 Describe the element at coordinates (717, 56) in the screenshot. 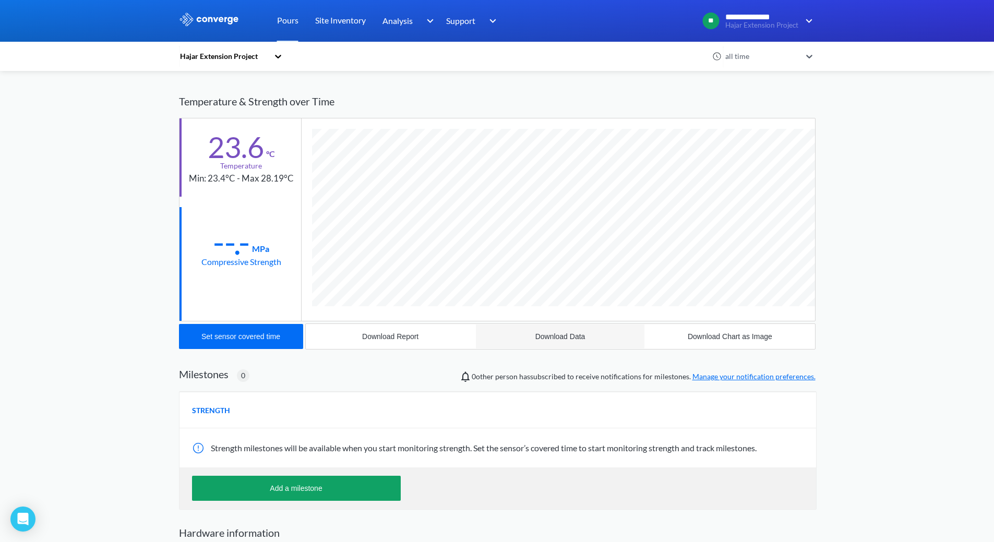

I see `img: icon-clock.svg` at that location.